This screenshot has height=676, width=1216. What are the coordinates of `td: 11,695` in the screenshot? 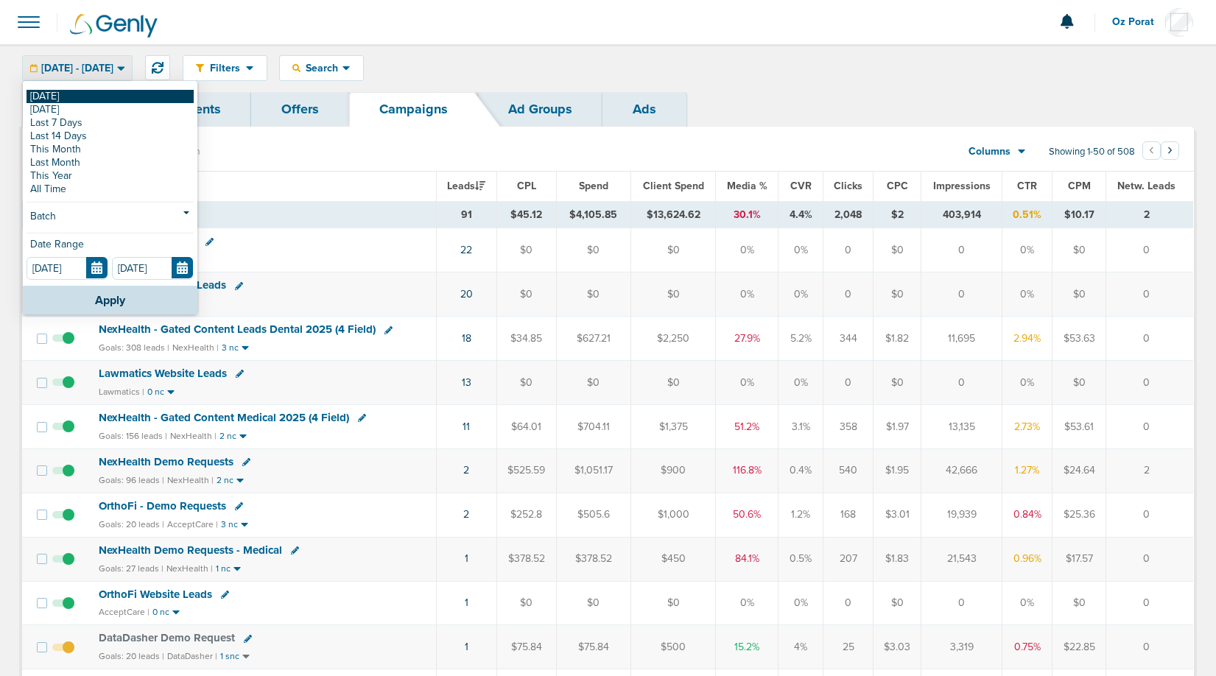 It's located at (962, 339).